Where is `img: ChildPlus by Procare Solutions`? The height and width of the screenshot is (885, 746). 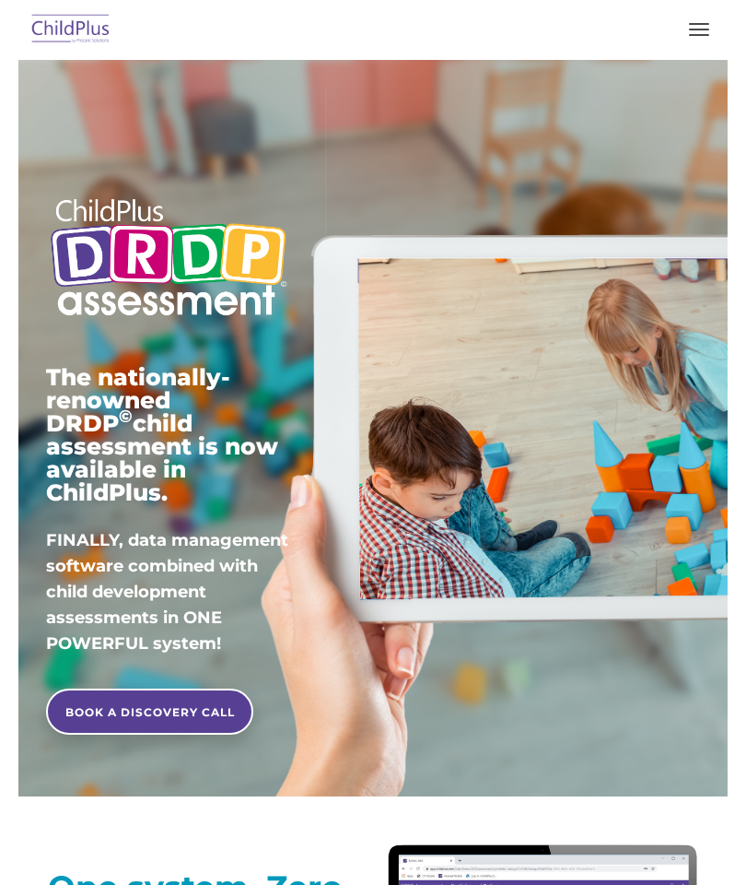
img: ChildPlus by Procare Solutions is located at coordinates (71, 29).